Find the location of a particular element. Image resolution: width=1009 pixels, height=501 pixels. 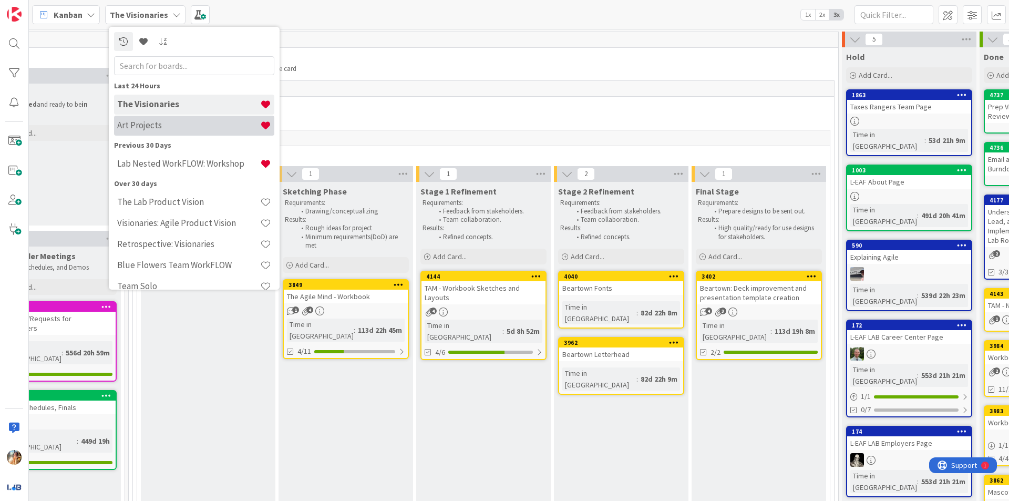

span: In progress is located at coordinates (479, 154).